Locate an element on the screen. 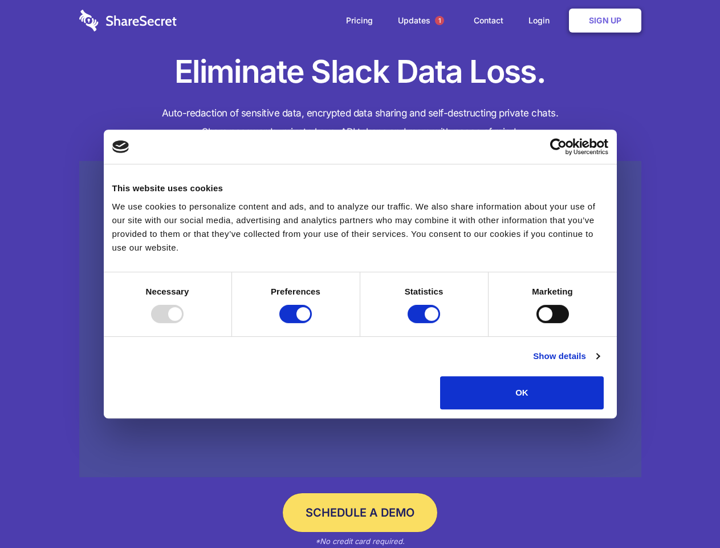 This screenshot has height=548, width=720. a: Pricing is located at coordinates (359, 21).